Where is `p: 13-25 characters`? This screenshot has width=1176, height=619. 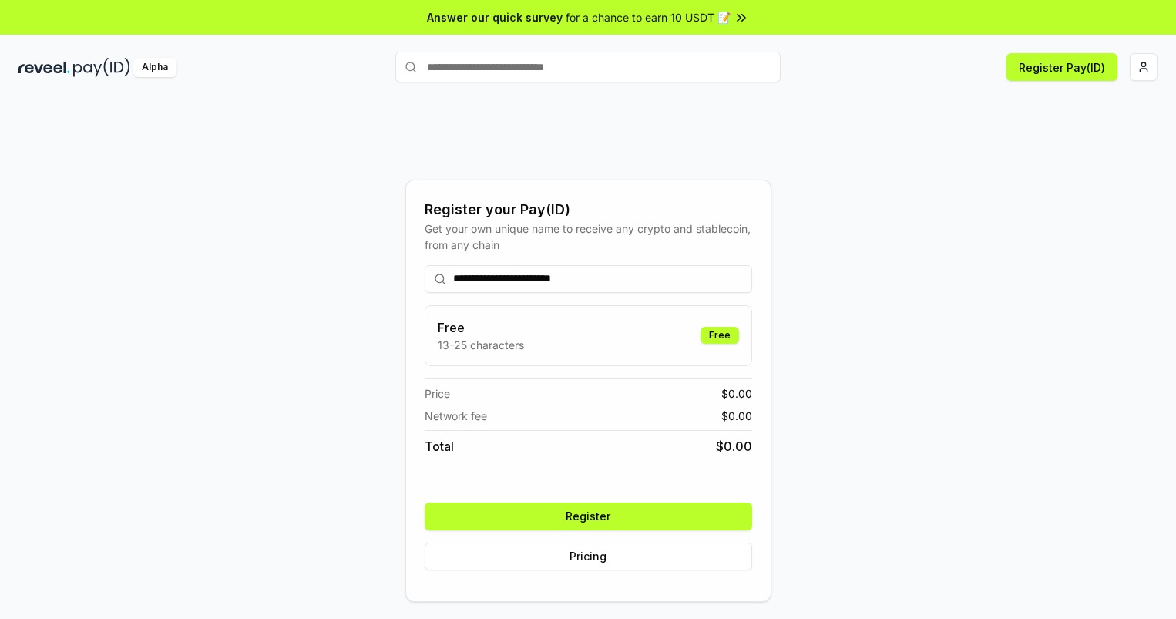 p: 13-25 characters is located at coordinates (481, 345).